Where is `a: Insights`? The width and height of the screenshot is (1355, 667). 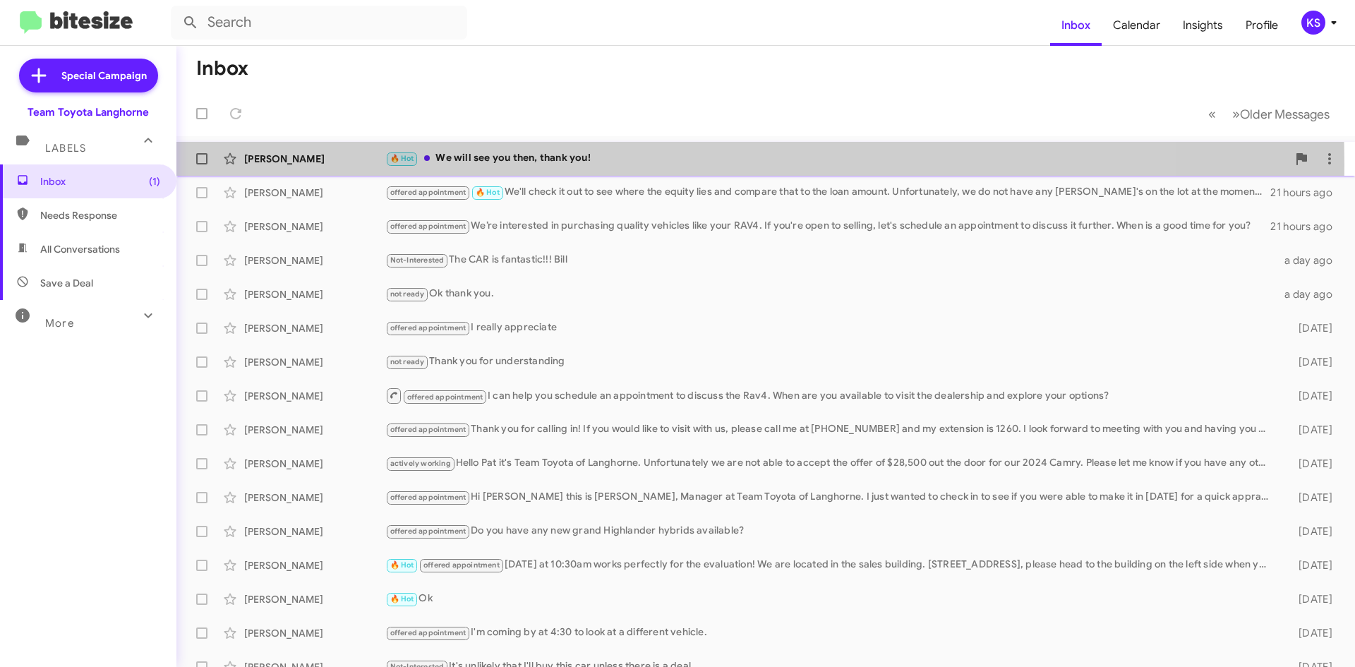
a: Insights is located at coordinates (1202, 25).